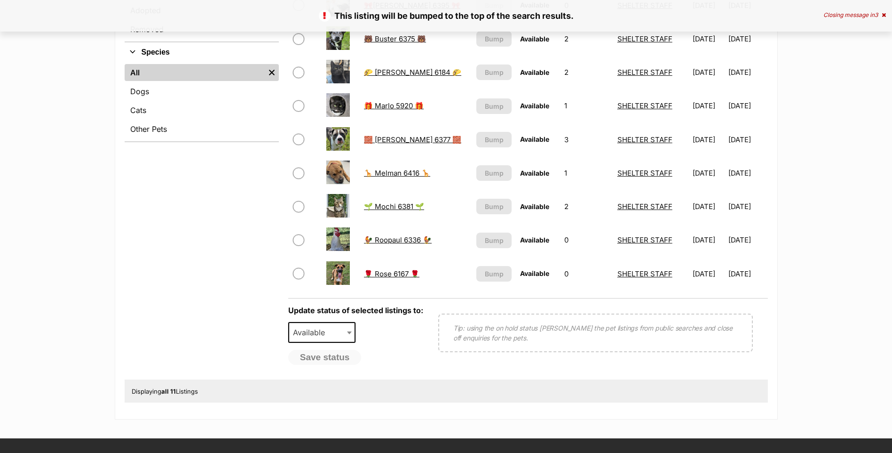 Image resolution: width=892 pixels, height=453 pixels. Describe the element at coordinates (394, 105) in the screenshot. I see `a: 🎁 Marlo 5920 🎁` at that location.